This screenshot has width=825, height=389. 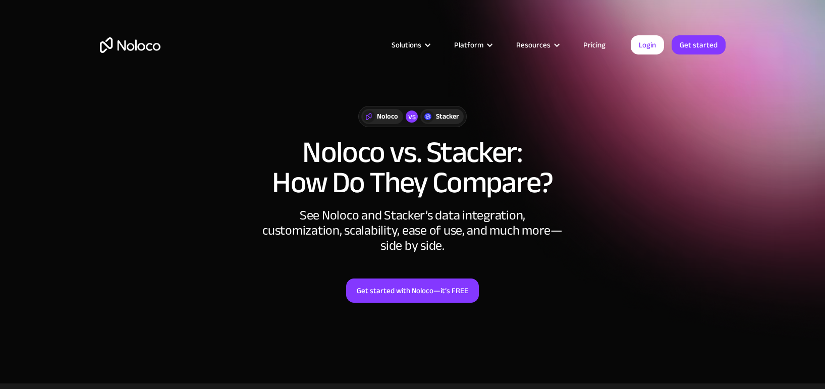 What do you see at coordinates (594, 45) in the screenshot?
I see `a: Pricing` at bounding box center [594, 45].